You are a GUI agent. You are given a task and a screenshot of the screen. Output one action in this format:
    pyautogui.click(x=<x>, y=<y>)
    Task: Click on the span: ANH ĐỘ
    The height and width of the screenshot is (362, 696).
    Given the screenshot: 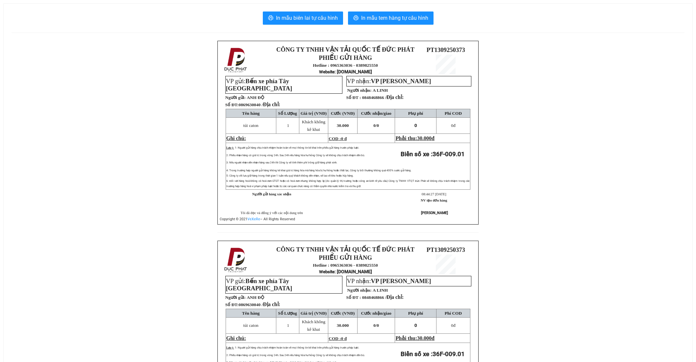 What is the action you would take?
    pyautogui.click(x=255, y=97)
    